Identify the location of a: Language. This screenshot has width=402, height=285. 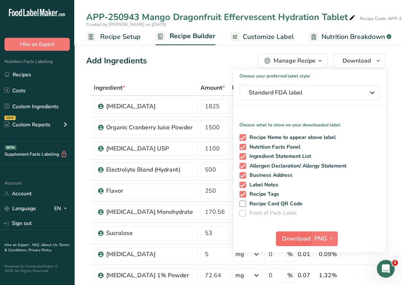
(20, 208).